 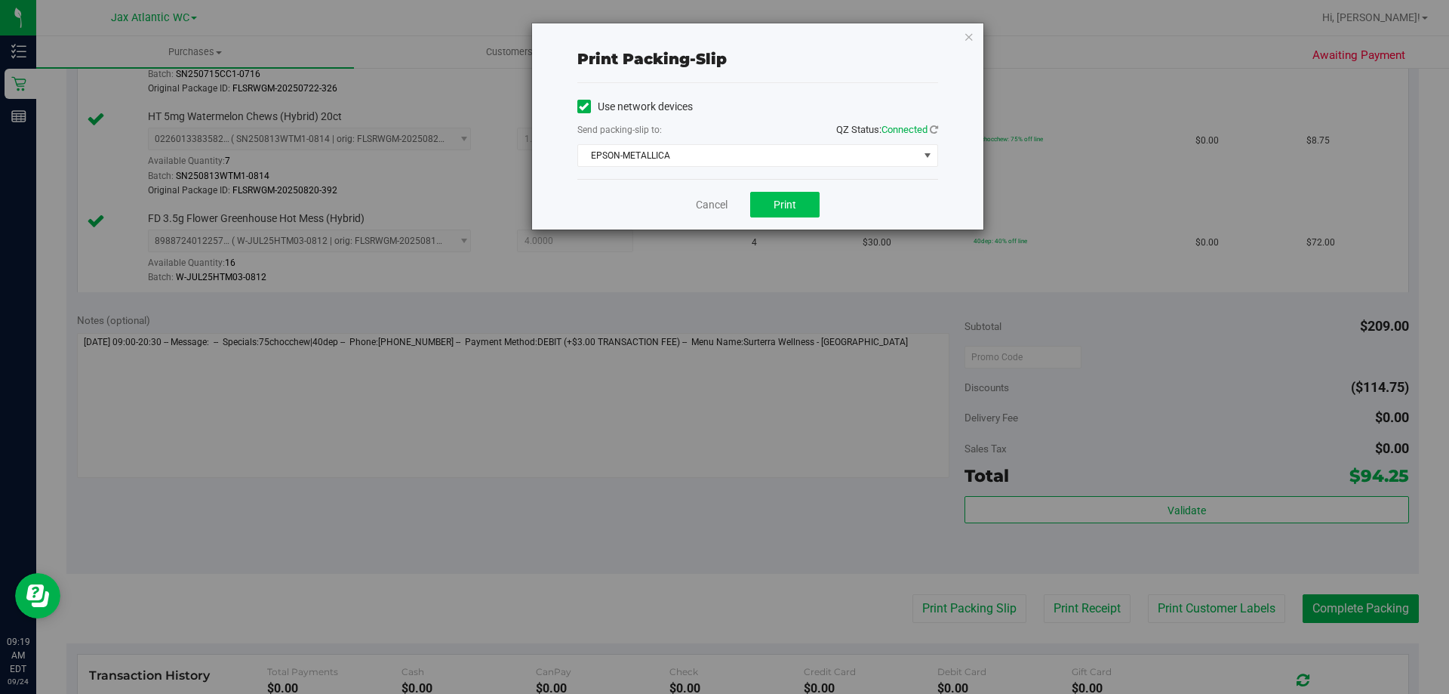 What do you see at coordinates (785, 205) in the screenshot?
I see `span: Print` at bounding box center [785, 205].